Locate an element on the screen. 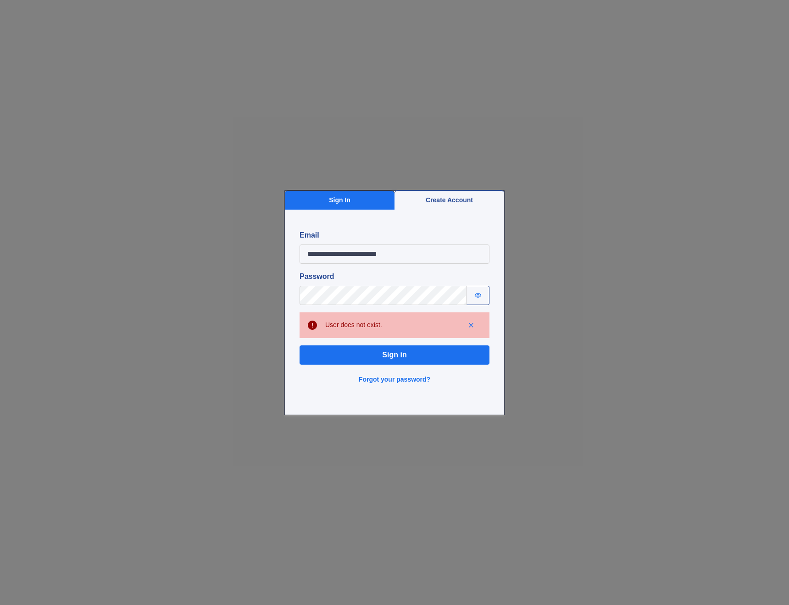 This screenshot has height=605, width=789. button: Forgot your password? is located at coordinates (395, 379).